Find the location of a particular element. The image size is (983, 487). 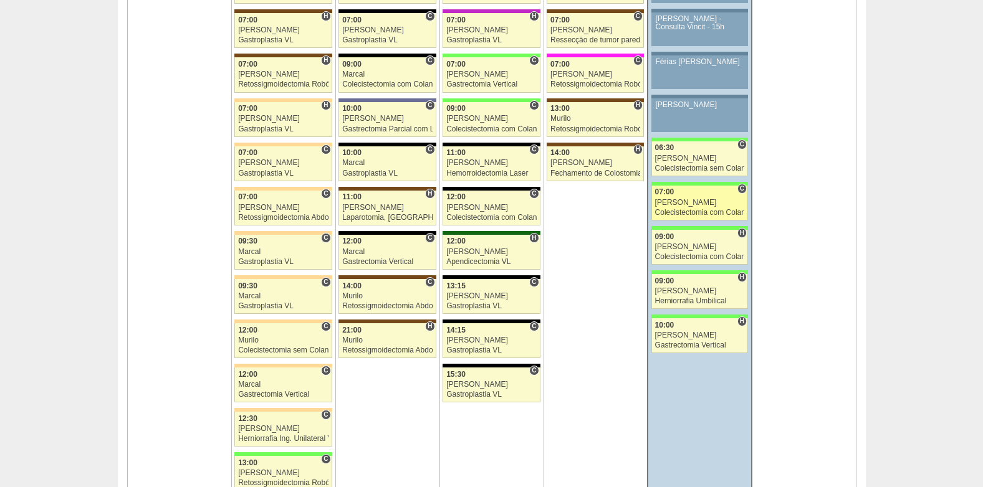

a: C 12:00 Marcal Gastrectomia Vertical is located at coordinates (387, 252).